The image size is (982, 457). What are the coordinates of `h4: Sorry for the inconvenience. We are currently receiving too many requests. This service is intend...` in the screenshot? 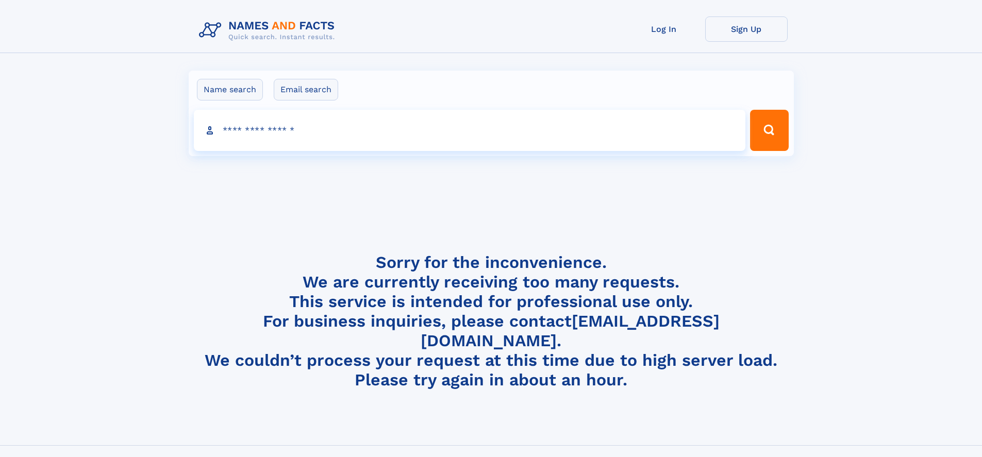 It's located at (491, 321).